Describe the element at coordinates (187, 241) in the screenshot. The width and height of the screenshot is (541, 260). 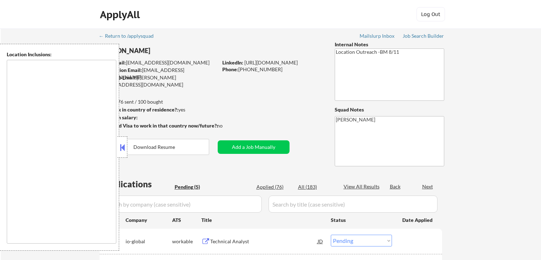
I see `div: workable` at that location.